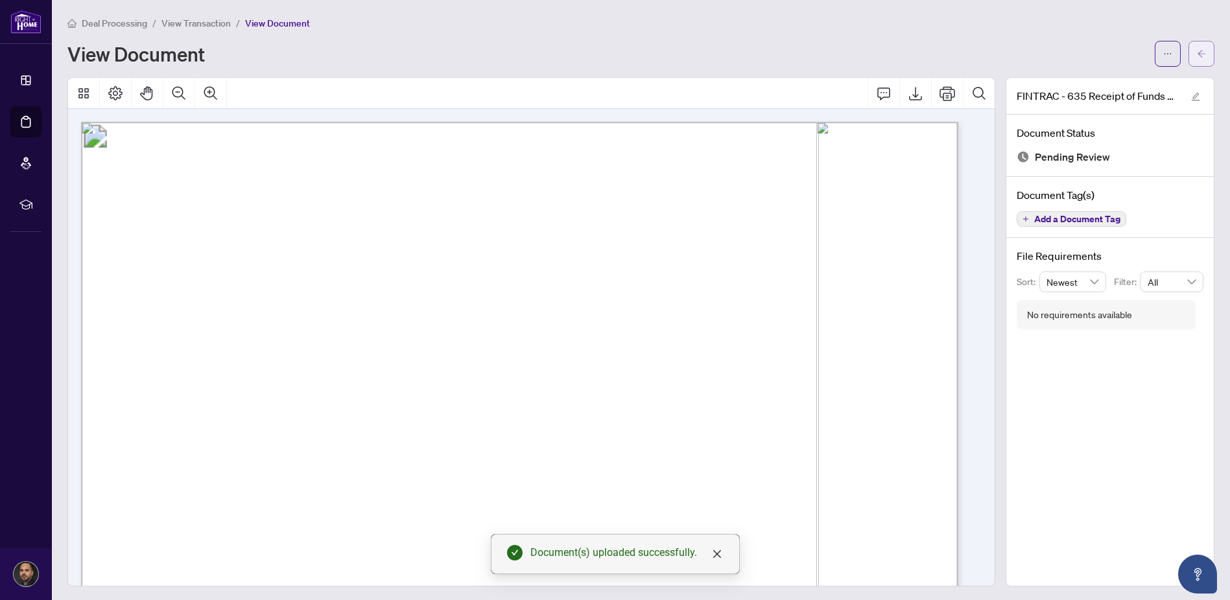 This screenshot has width=1230, height=600. What do you see at coordinates (1073, 157) in the screenshot?
I see `span: Pending Review` at bounding box center [1073, 157].